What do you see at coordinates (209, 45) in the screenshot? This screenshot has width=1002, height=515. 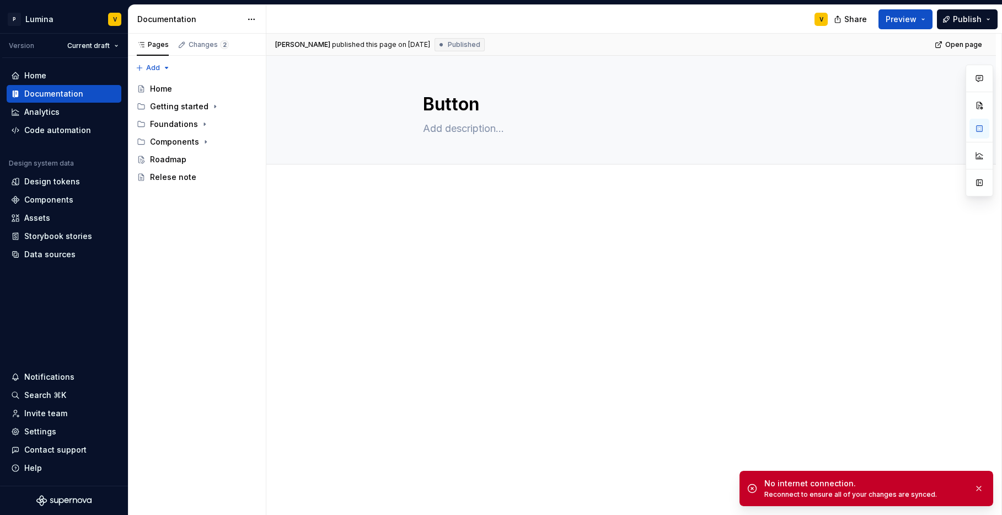 I see `div: Changes` at bounding box center [209, 45].